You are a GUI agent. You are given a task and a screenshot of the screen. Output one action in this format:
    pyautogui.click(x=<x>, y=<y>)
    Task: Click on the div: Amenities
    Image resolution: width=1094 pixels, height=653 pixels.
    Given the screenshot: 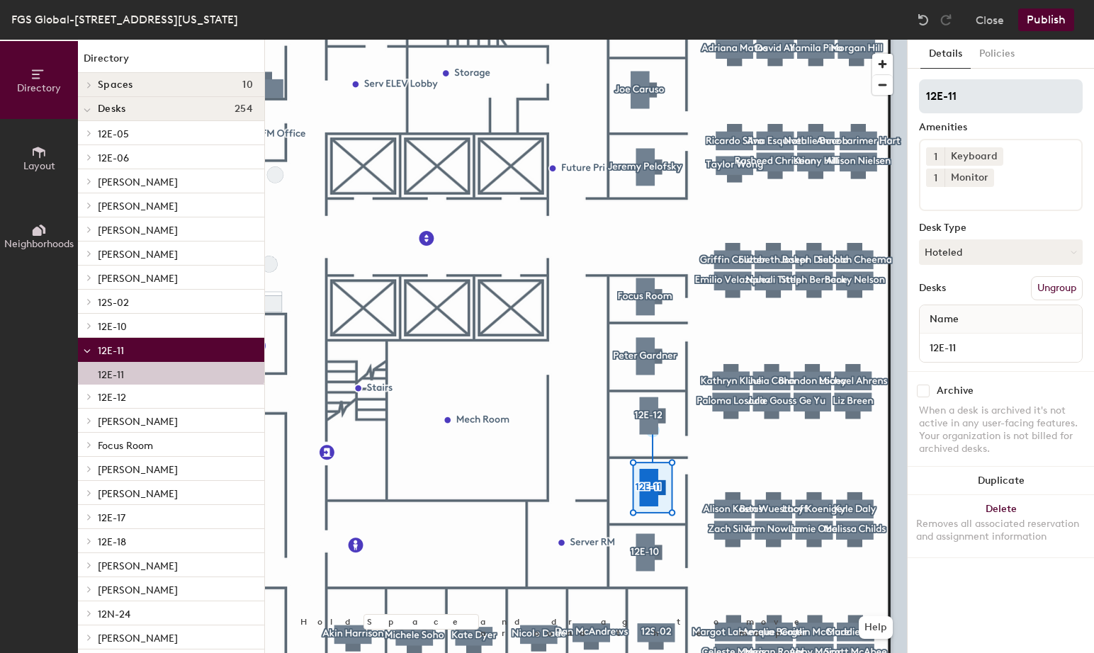 What is the action you would take?
    pyautogui.click(x=1000, y=128)
    